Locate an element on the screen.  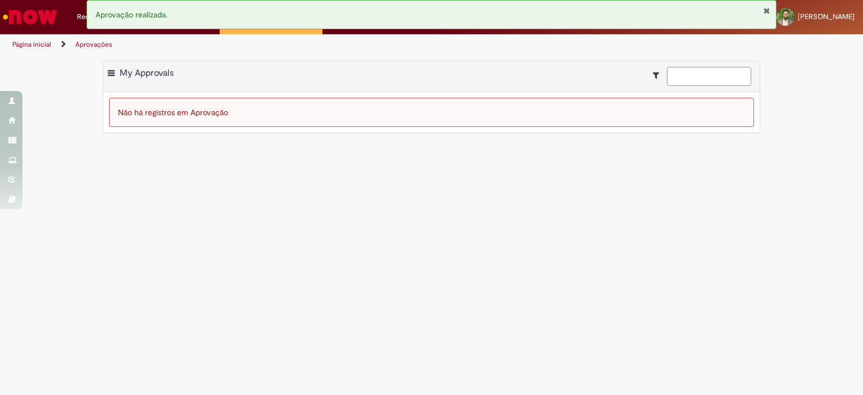
span: Aprovação realizada. is located at coordinates (131, 15).